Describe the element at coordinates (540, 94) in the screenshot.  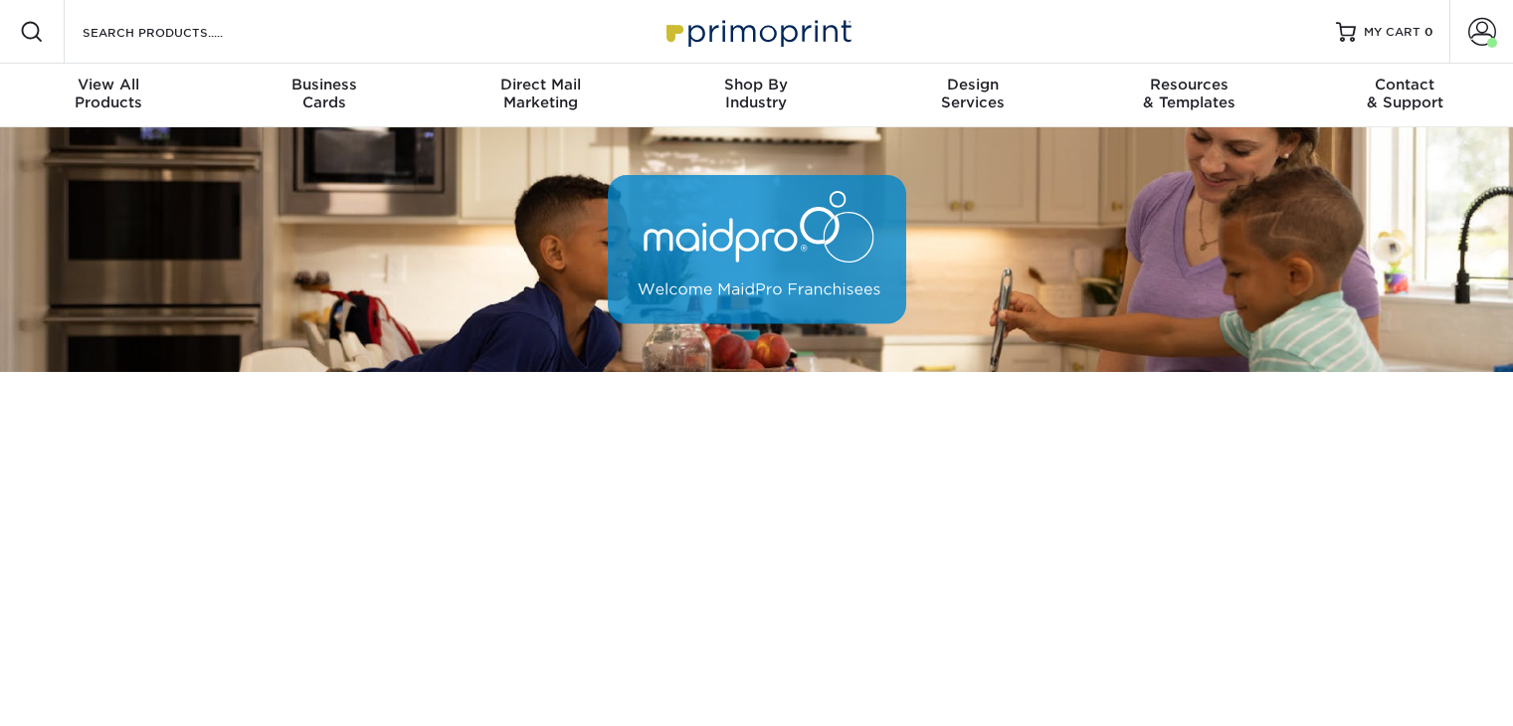
I see `div: Marketing` at that location.